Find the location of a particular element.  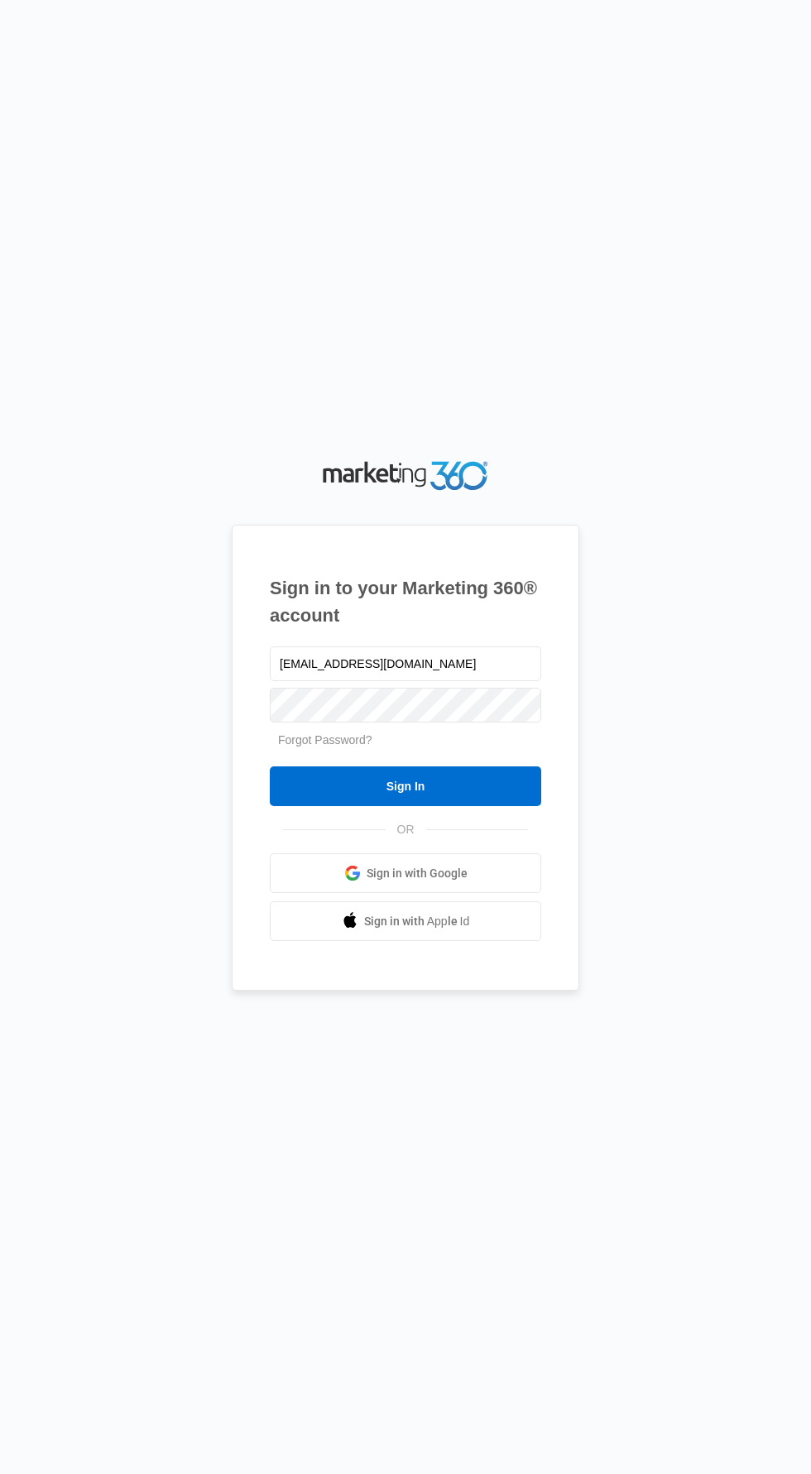

a: Sign in with Google is located at coordinates (406, 873).